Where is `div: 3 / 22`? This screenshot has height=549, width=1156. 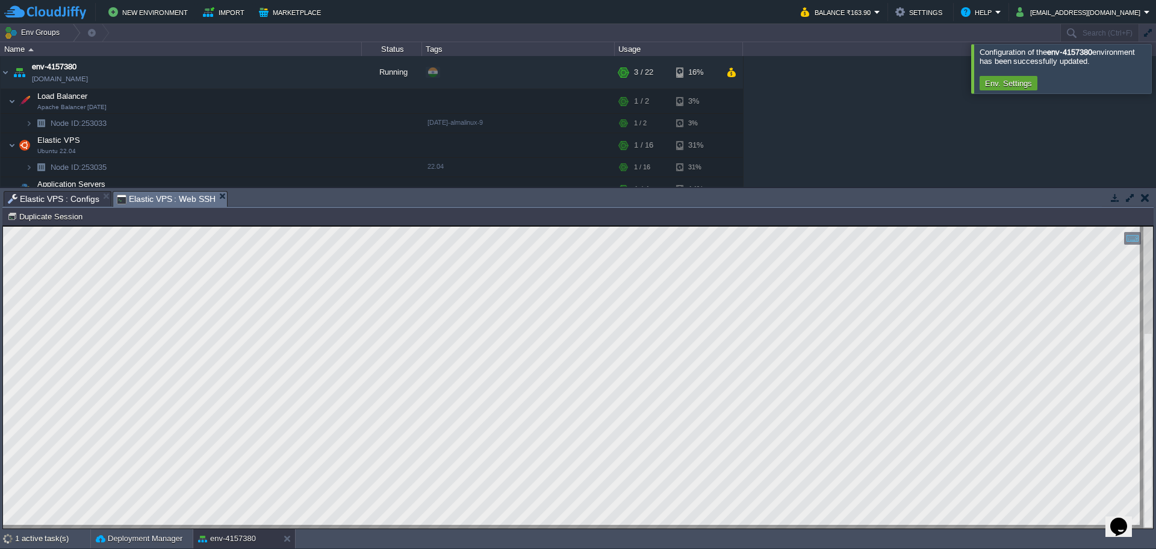 div: 3 / 22 is located at coordinates (644, 72).